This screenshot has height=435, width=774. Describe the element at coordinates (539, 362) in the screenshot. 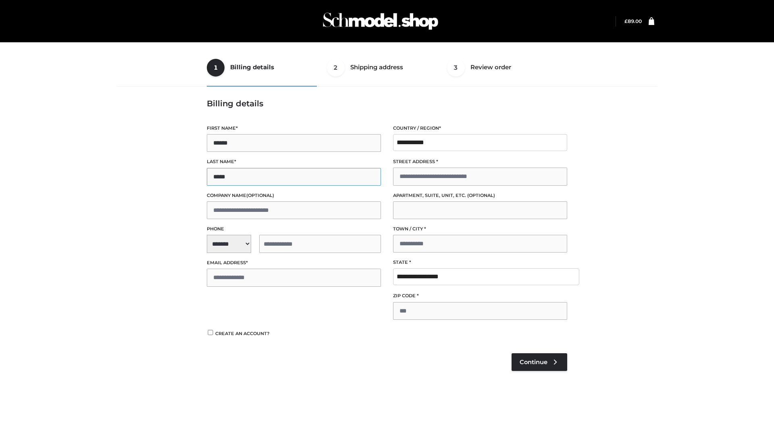

I see `a: Continue` at that location.